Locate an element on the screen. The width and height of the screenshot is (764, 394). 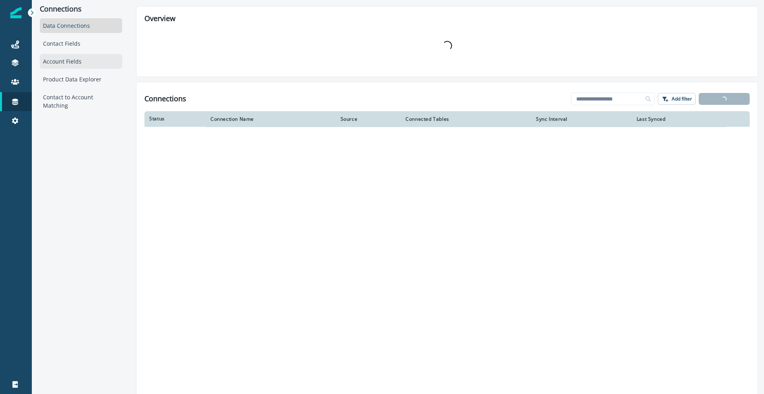
p: Connections is located at coordinates (81, 9).